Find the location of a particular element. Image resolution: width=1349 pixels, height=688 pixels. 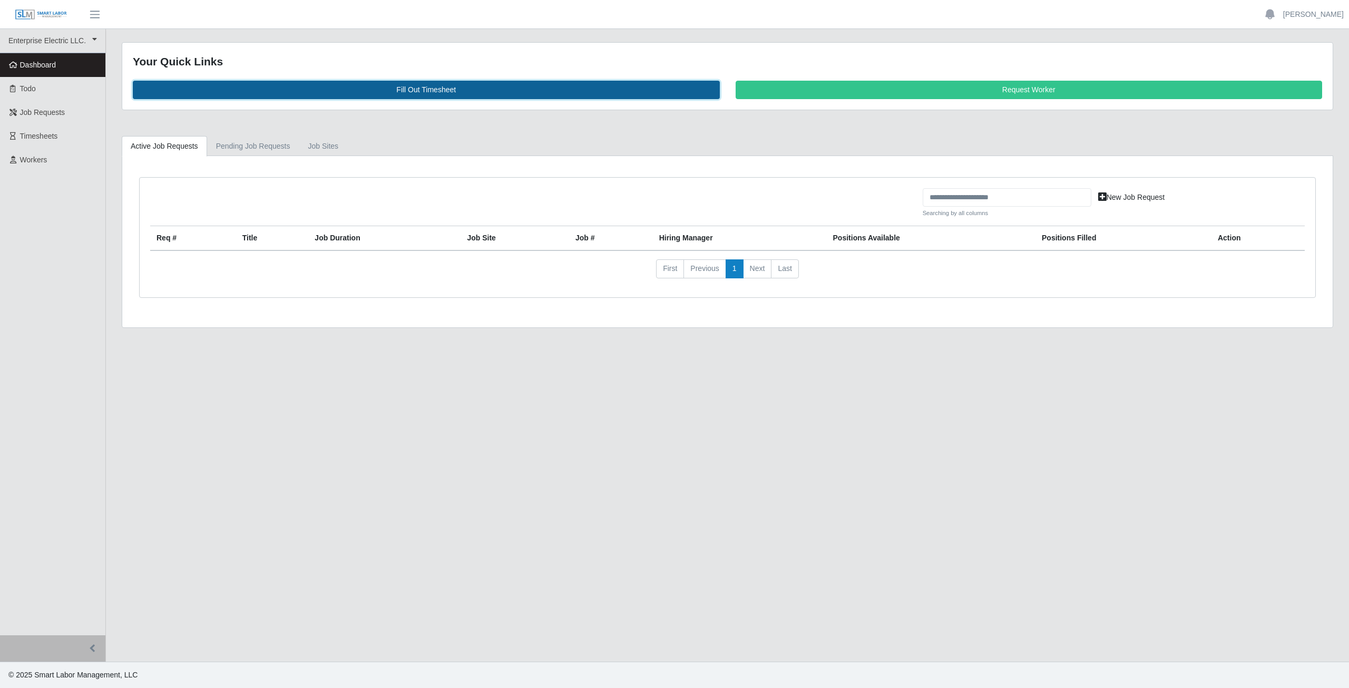

th: Positions Filled is located at coordinates (1123, 238).